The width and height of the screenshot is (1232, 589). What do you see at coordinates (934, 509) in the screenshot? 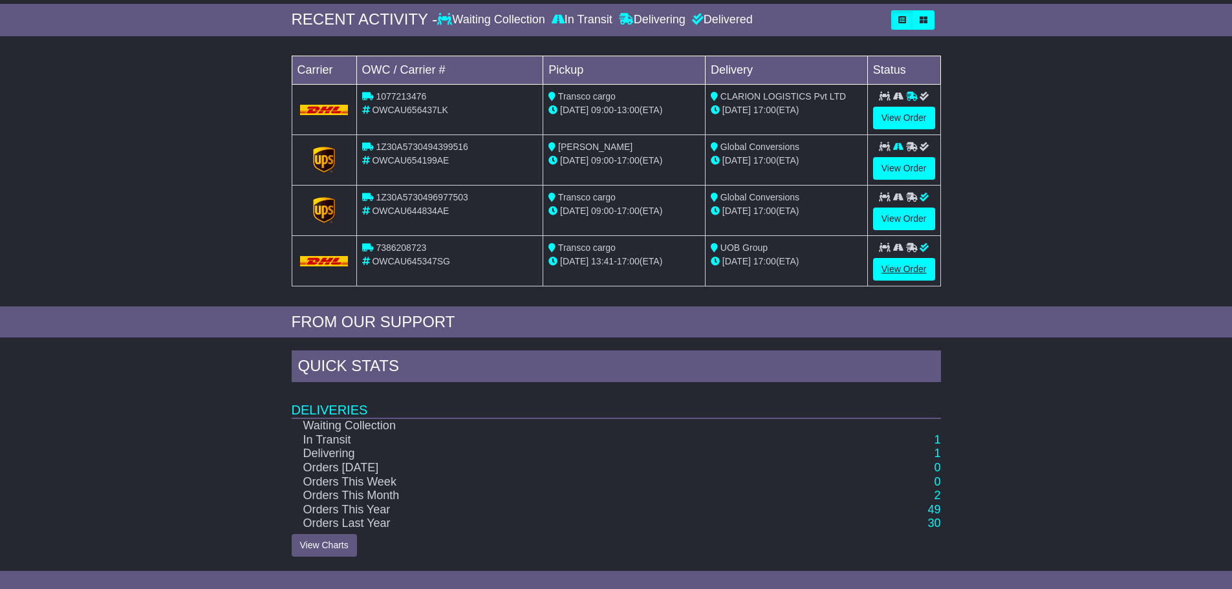
I see `a: 49` at bounding box center [934, 509].